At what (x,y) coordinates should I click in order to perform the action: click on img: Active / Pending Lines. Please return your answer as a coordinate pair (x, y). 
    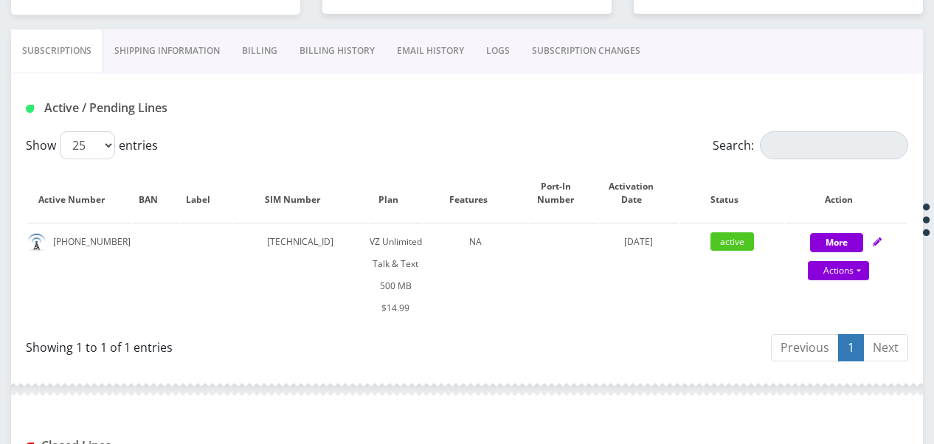
    Looking at the image, I should click on (30, 109).